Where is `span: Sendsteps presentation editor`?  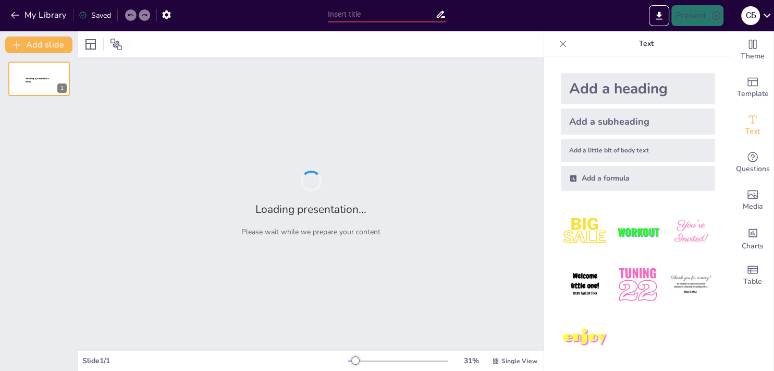
span: Sendsteps presentation editor is located at coordinates (37, 80).